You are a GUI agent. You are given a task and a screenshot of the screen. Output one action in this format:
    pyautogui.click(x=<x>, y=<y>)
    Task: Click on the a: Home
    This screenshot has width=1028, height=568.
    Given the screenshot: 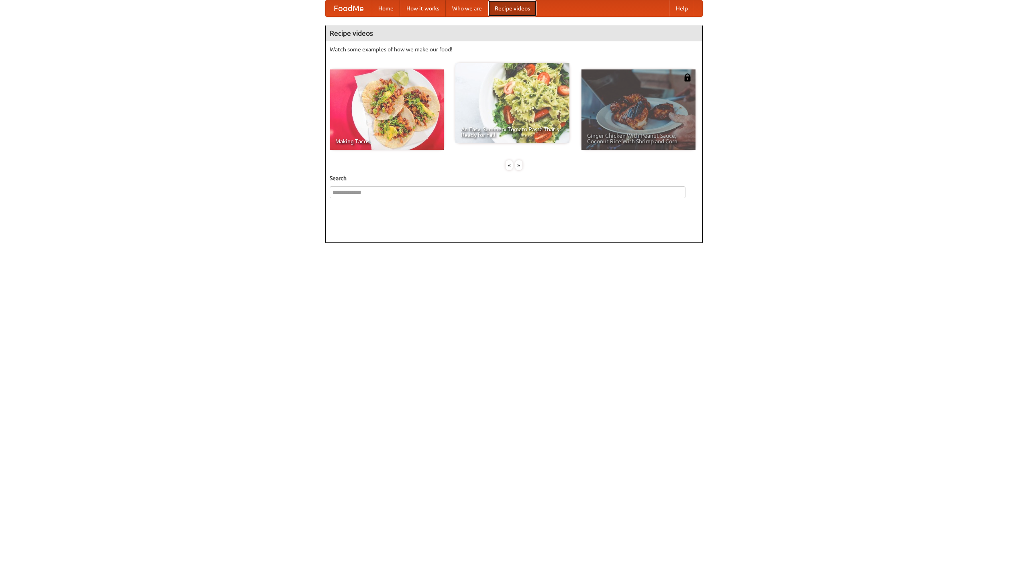 What is the action you would take?
    pyautogui.click(x=386, y=8)
    